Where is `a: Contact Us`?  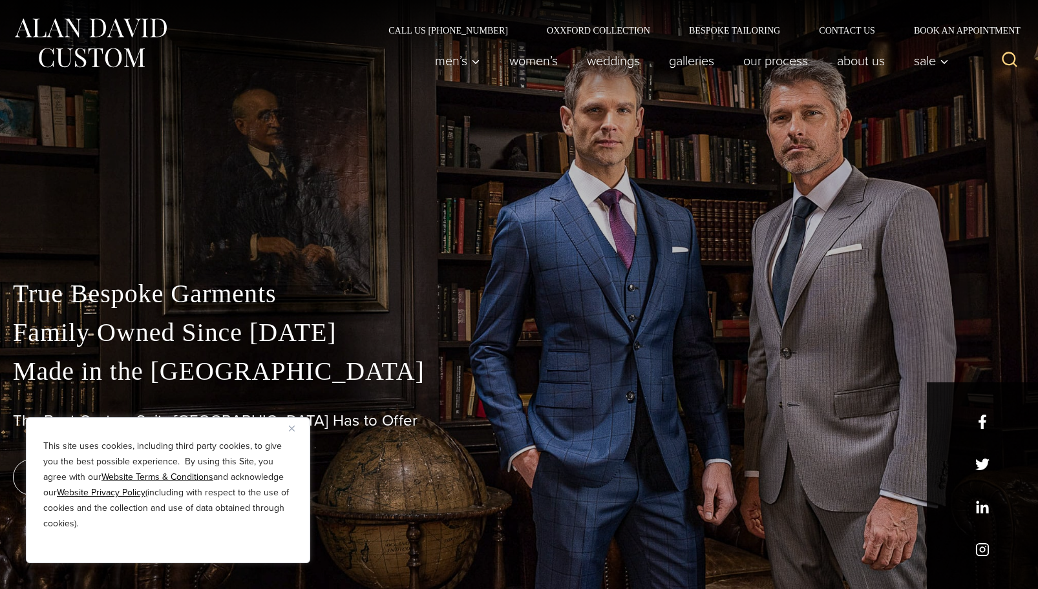 a: Contact Us is located at coordinates (847, 30).